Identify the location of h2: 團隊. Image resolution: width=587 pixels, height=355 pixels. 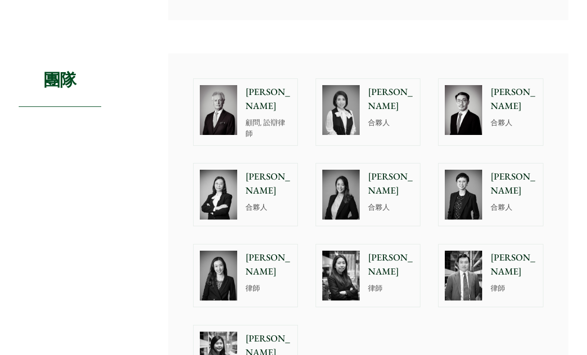
(60, 80).